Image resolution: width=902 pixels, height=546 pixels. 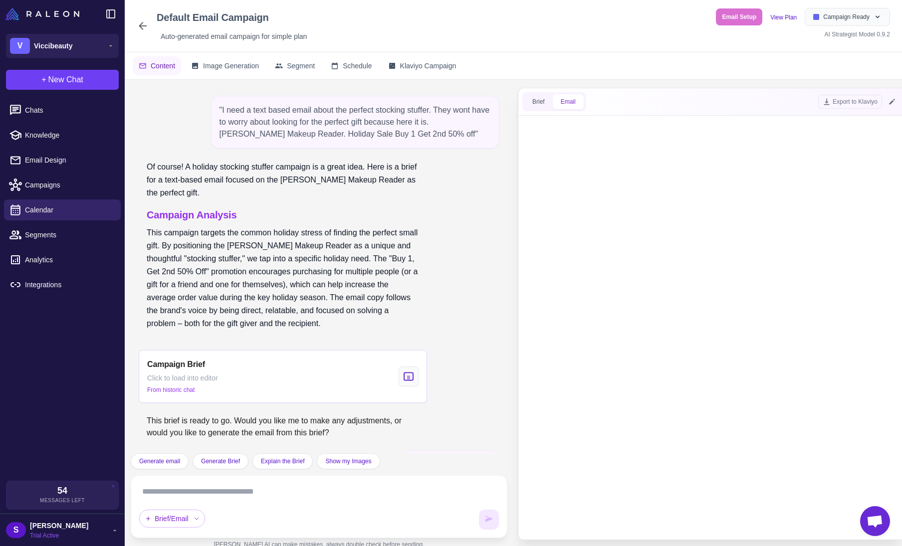 What do you see at coordinates (357, 66) in the screenshot?
I see `span: Schedule` at bounding box center [357, 66].